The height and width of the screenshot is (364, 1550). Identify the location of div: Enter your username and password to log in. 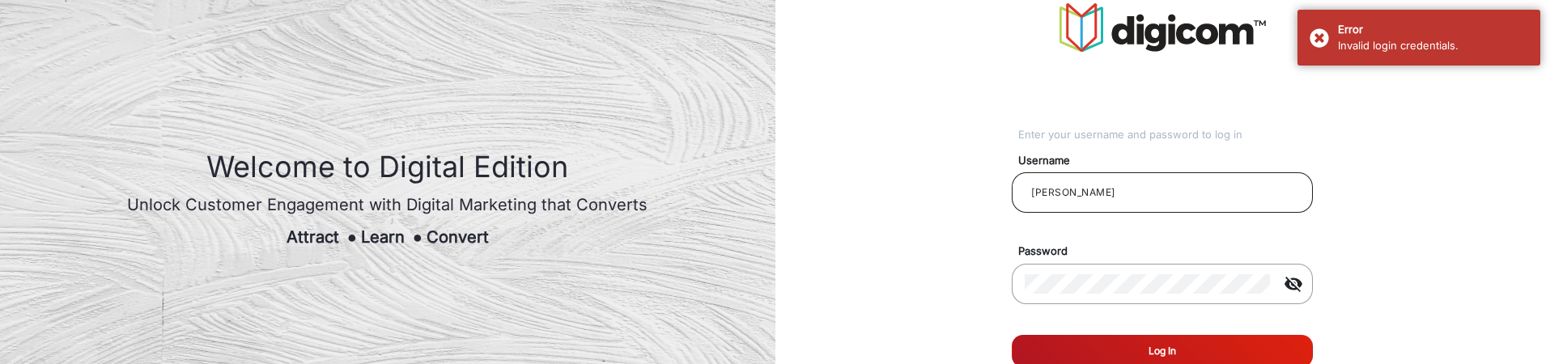
(1165, 135).